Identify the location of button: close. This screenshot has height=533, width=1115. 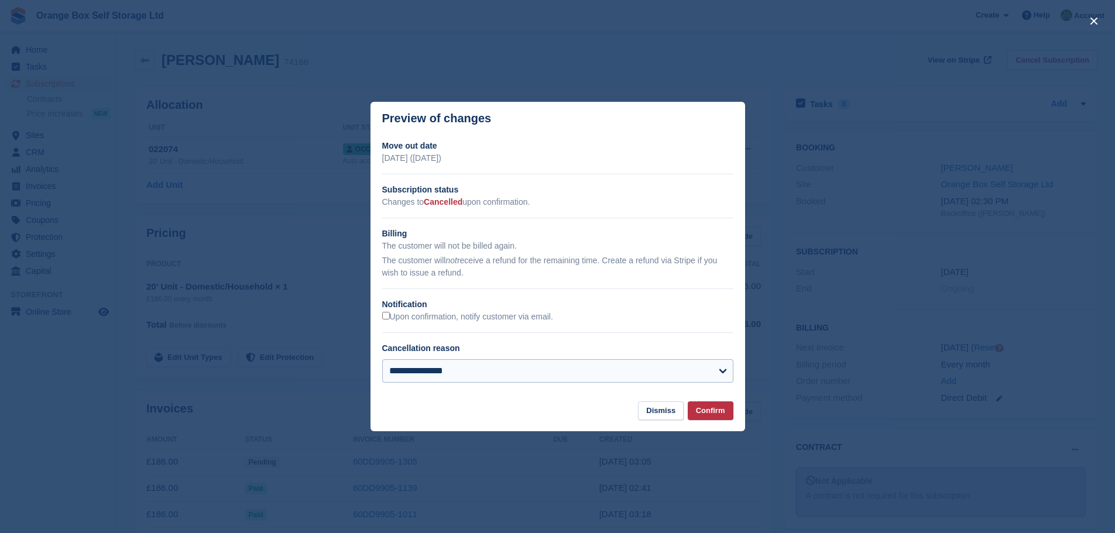
(1094, 21).